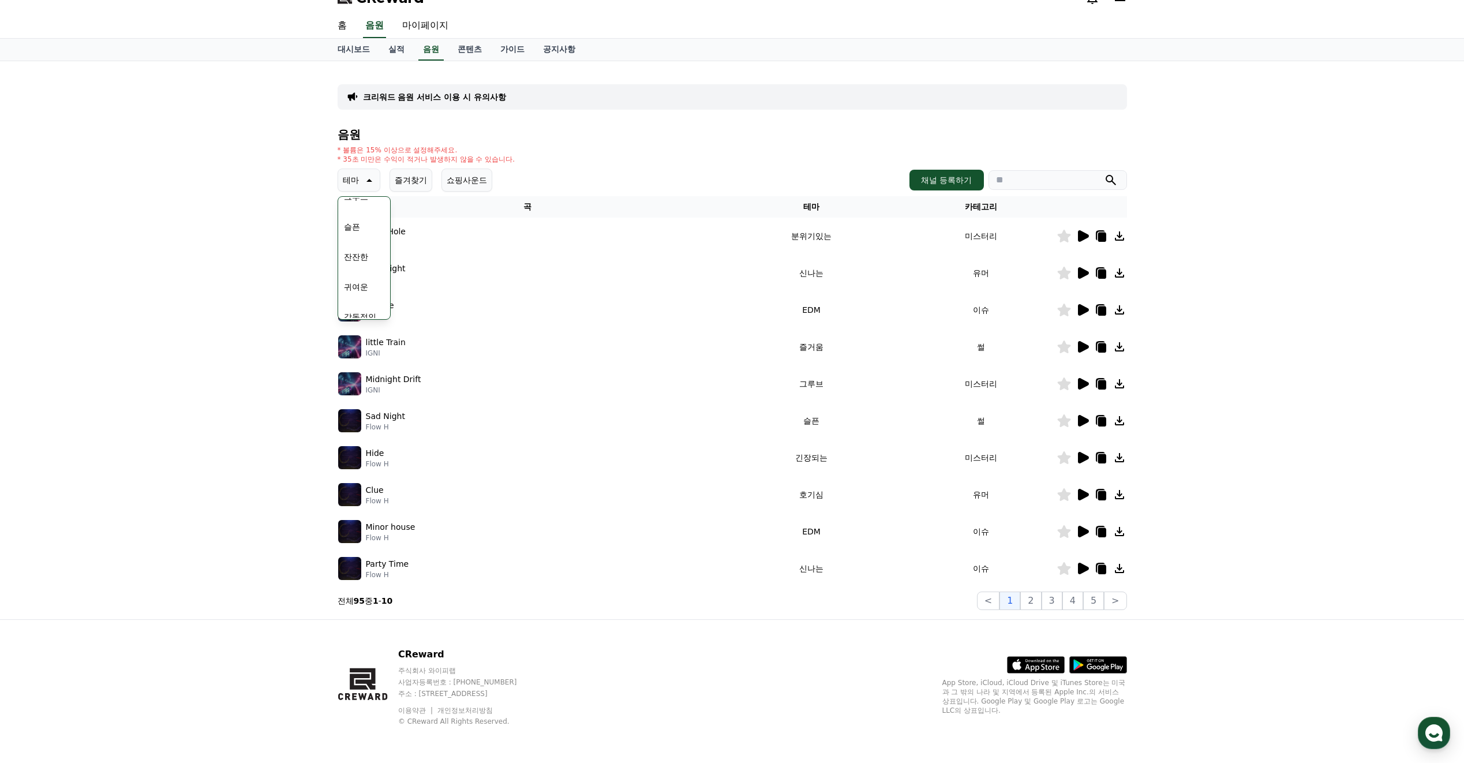  Describe the element at coordinates (811, 384) in the screenshot. I see `td: 그루브` at that location.